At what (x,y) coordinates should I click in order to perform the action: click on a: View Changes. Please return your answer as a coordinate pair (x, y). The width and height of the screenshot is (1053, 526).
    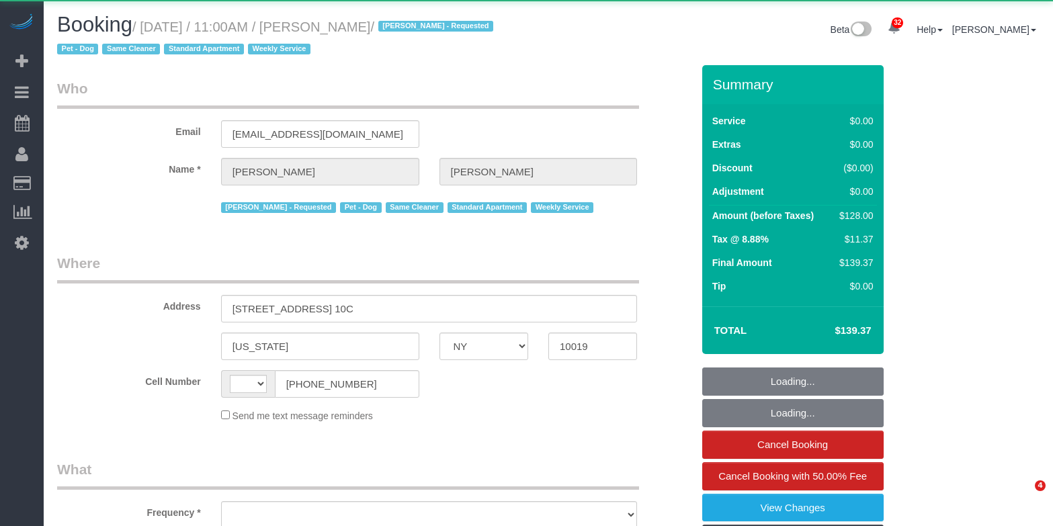
    Looking at the image, I should click on (793, 508).